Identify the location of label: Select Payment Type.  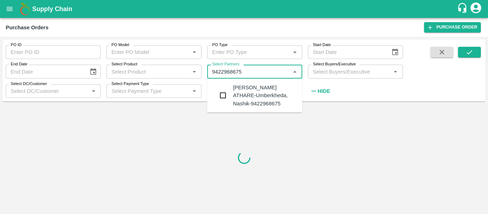
(130, 84).